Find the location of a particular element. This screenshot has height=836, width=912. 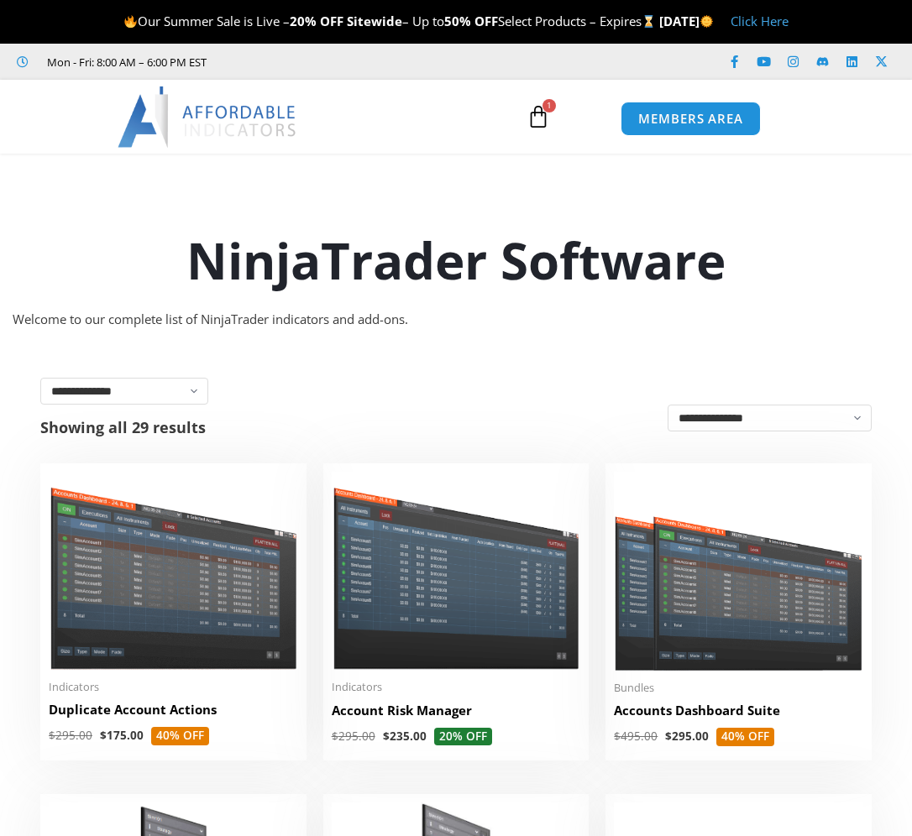

a: Accounts Dashboard Suite is located at coordinates (738, 714).